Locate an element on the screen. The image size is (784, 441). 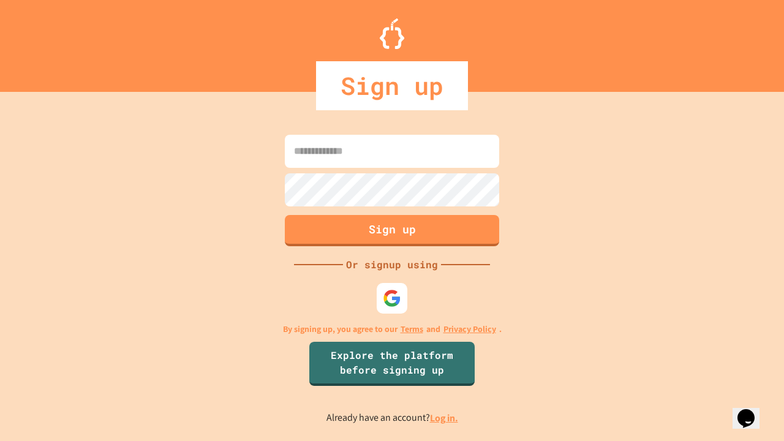
a: Explore the platform before signing up is located at coordinates (392, 364).